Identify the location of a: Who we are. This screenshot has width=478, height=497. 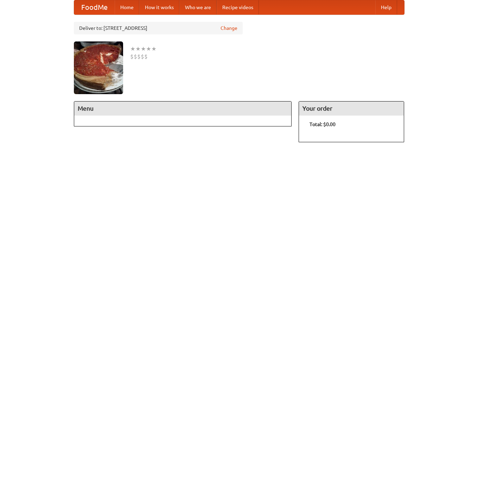
(198, 7).